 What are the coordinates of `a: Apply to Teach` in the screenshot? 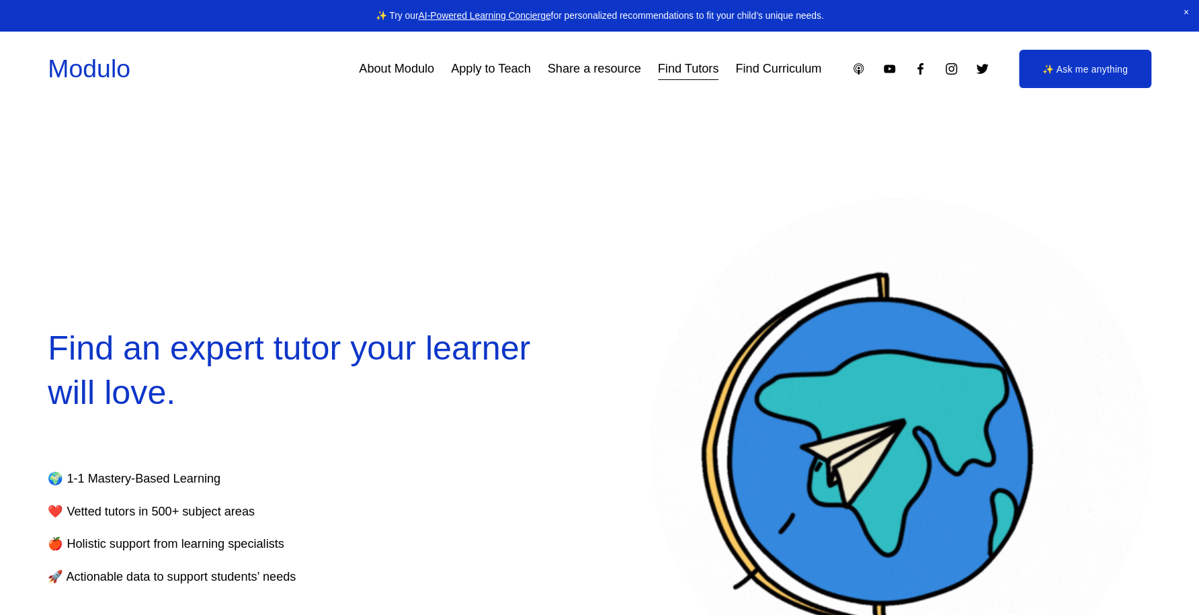 It's located at (491, 69).